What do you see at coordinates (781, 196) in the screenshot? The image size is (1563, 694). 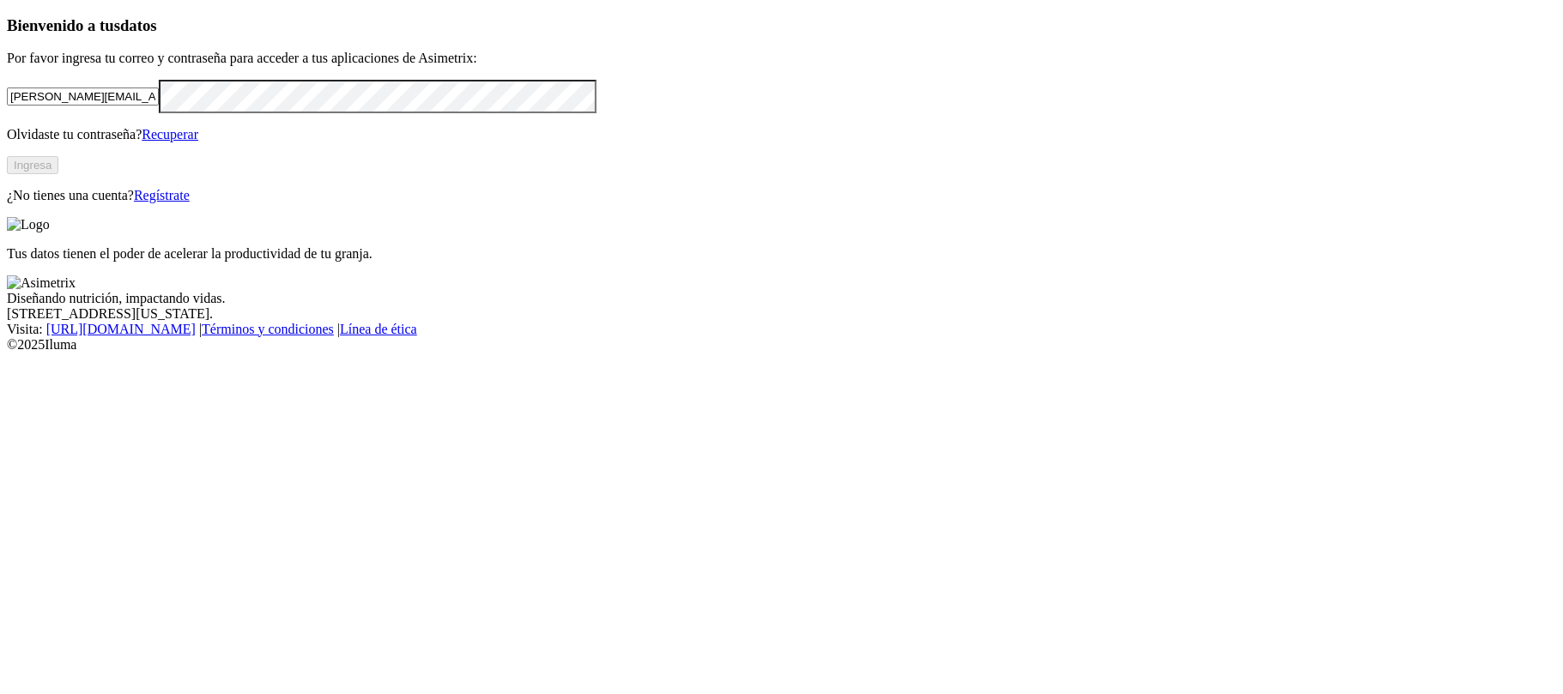 I see `p: ¿No tienes una cuenta?` at bounding box center [781, 196].